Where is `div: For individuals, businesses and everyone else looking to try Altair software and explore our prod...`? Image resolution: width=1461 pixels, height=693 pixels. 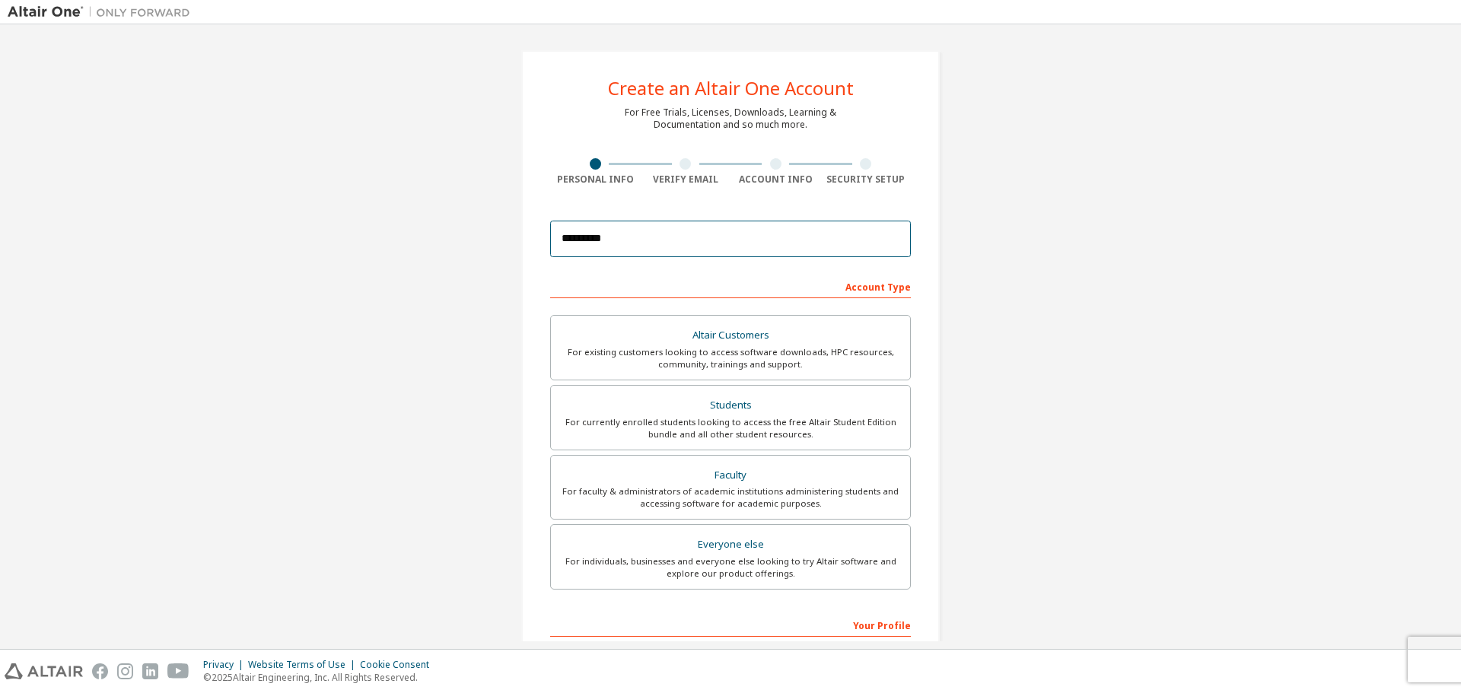 div: For individuals, businesses and everyone else looking to try Altair software and explore our prod... is located at coordinates (730, 568).